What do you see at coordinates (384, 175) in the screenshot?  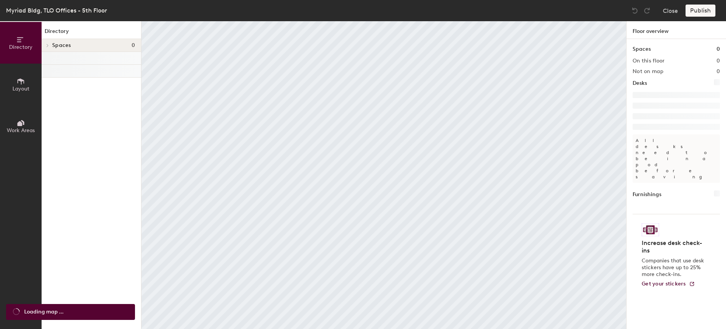 I see `canvas: Map` at bounding box center [384, 175].